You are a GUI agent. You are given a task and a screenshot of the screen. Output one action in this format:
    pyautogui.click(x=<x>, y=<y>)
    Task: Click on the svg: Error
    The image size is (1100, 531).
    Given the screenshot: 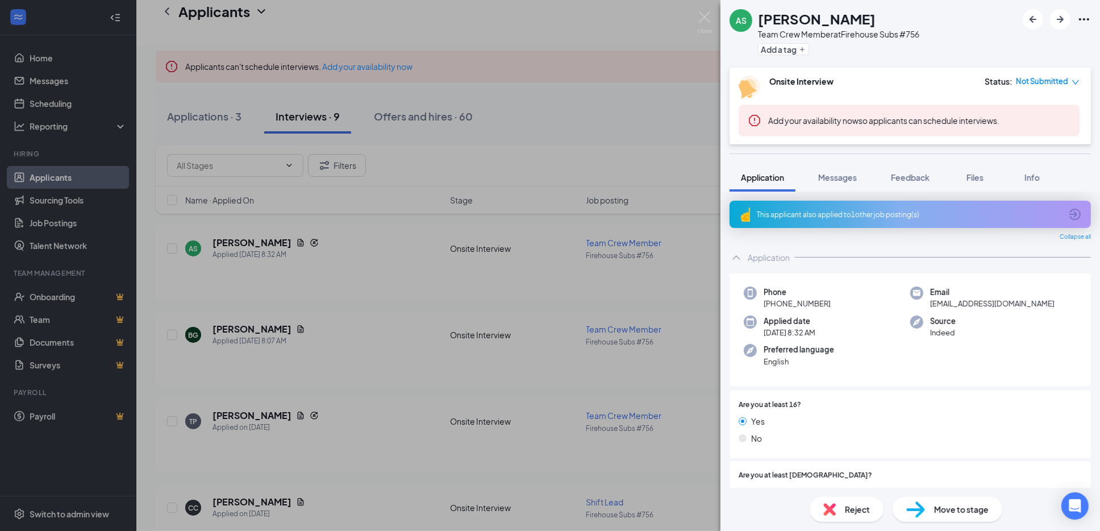 What is the action you would take?
    pyautogui.click(x=755, y=121)
    